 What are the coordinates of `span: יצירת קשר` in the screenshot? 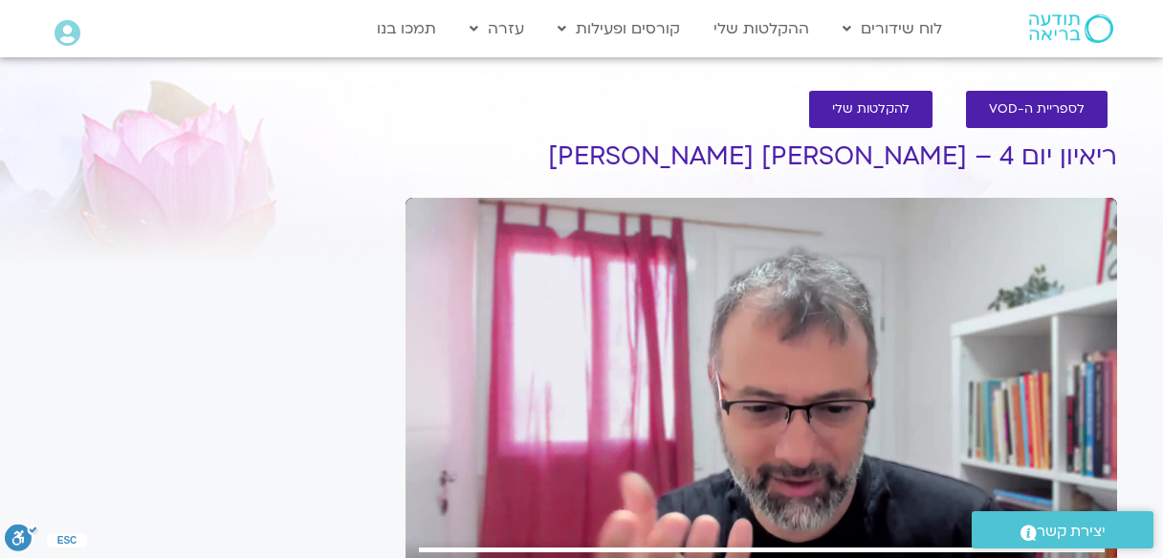 It's located at (1071, 532).